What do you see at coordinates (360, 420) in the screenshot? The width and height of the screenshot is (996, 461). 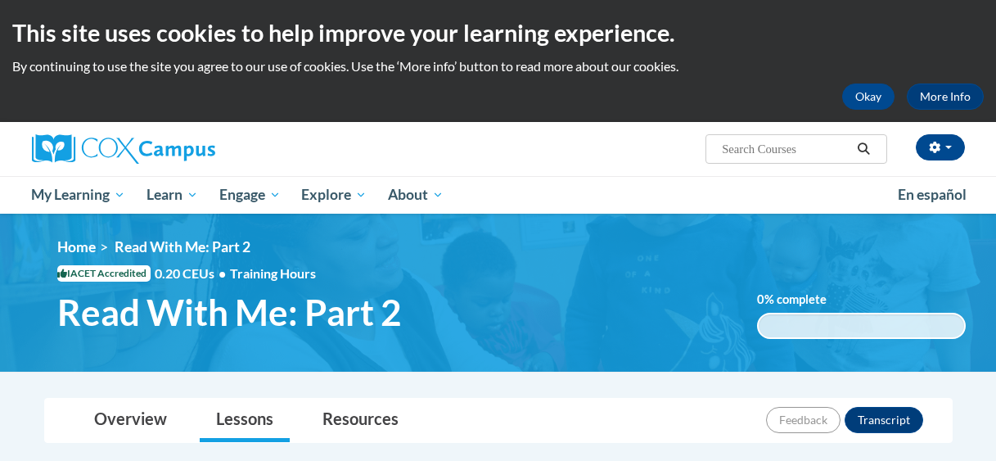 I see `a: Resources` at bounding box center [360, 420].